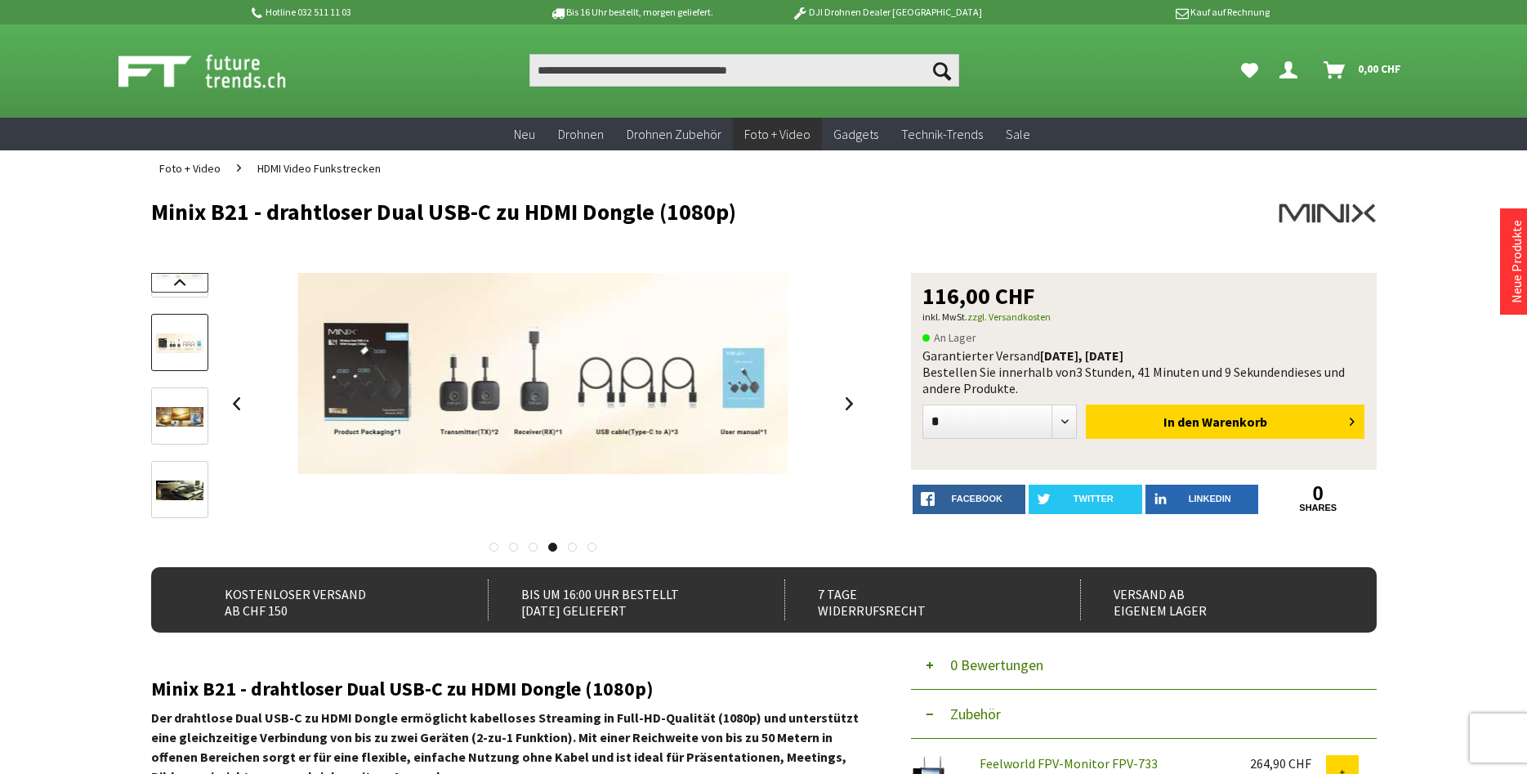 The width and height of the screenshot is (1527, 774). I want to click on span: An Lager, so click(949, 337).